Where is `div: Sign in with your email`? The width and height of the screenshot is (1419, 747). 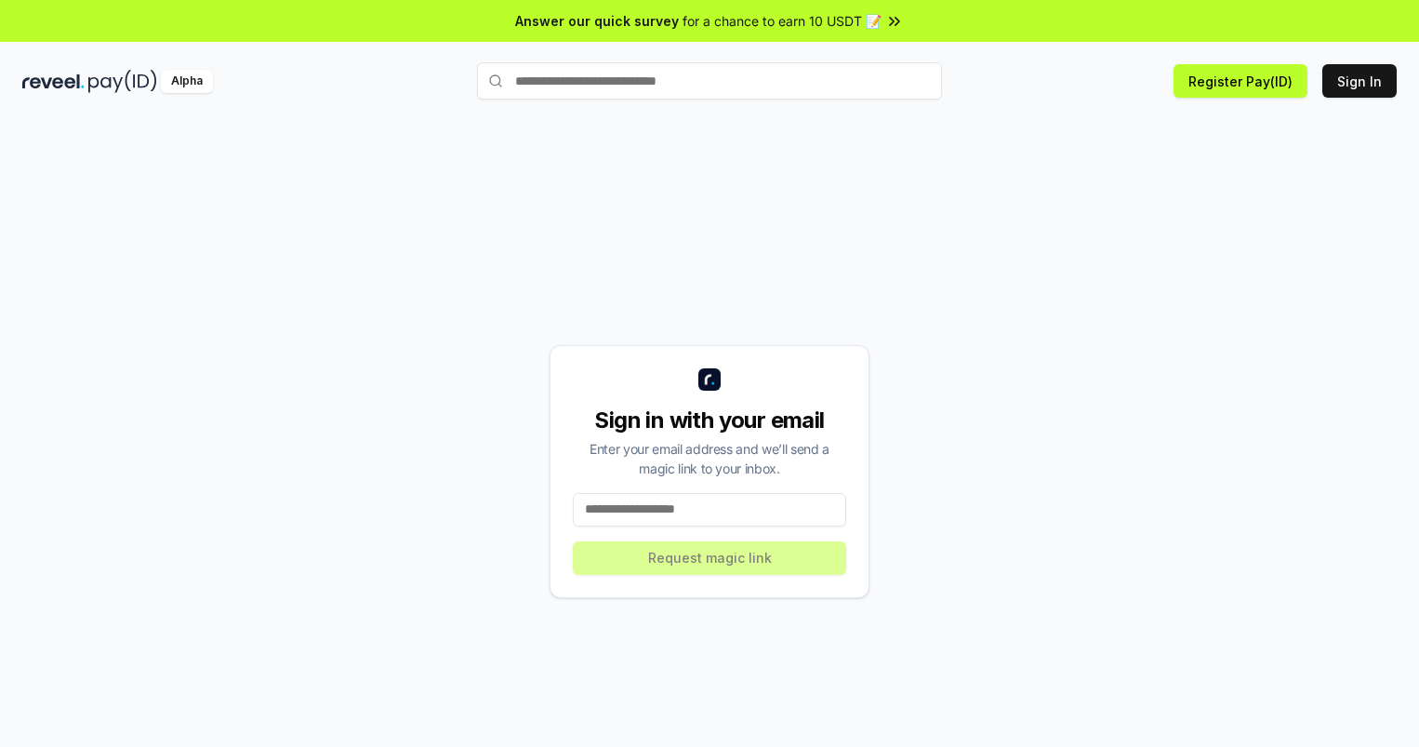 div: Sign in with your email is located at coordinates (710, 420).